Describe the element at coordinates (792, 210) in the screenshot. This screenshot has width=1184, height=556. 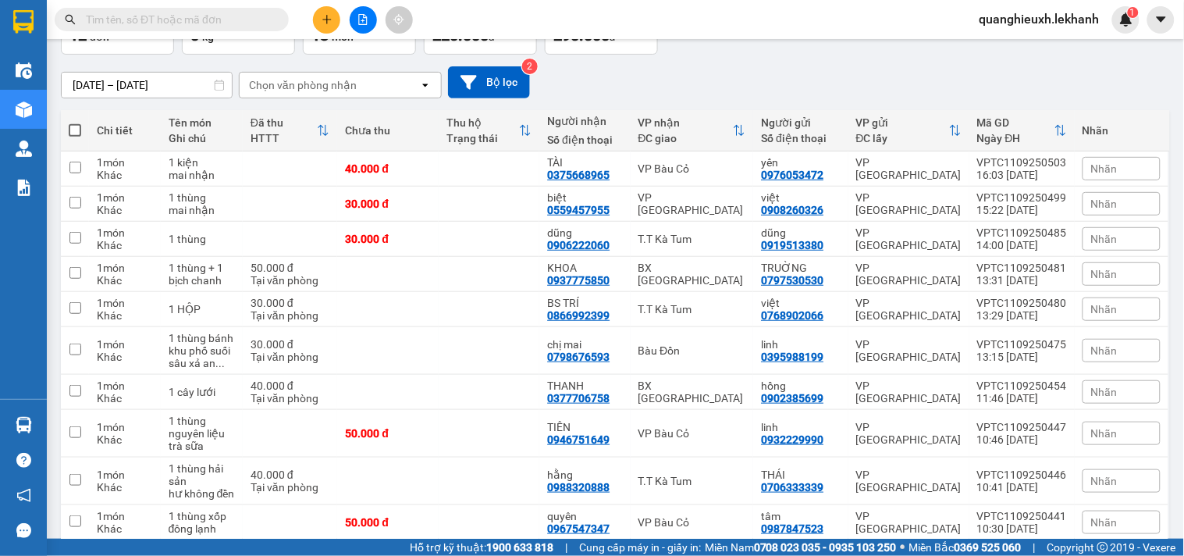
I see `div: 0908260326` at that location.